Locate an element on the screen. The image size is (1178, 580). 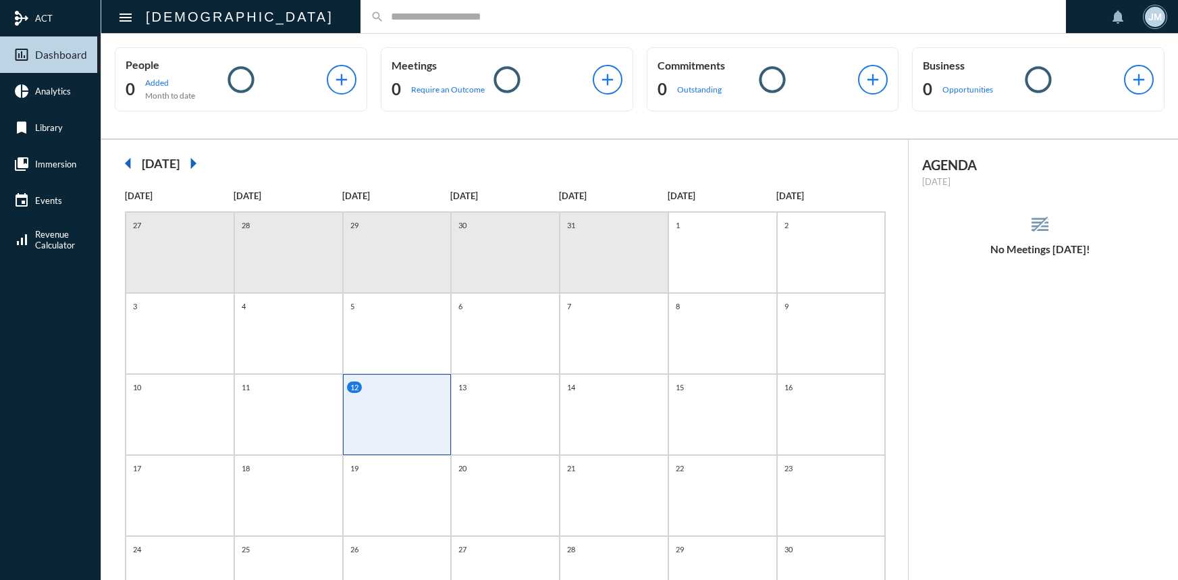
p: 31 is located at coordinates (571, 225).